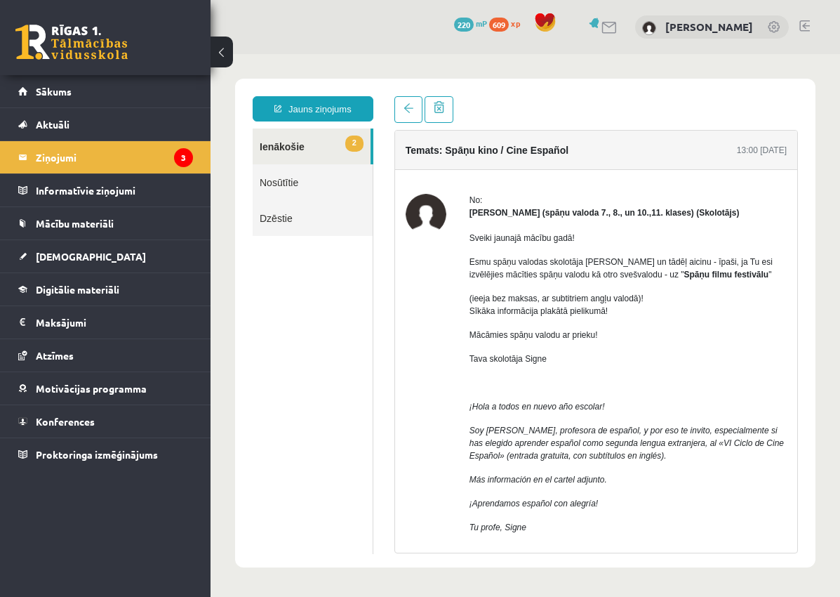 Image resolution: width=840 pixels, height=597 pixels. Describe the element at coordinates (105, 124) in the screenshot. I see `a: Aktuāli` at that location.